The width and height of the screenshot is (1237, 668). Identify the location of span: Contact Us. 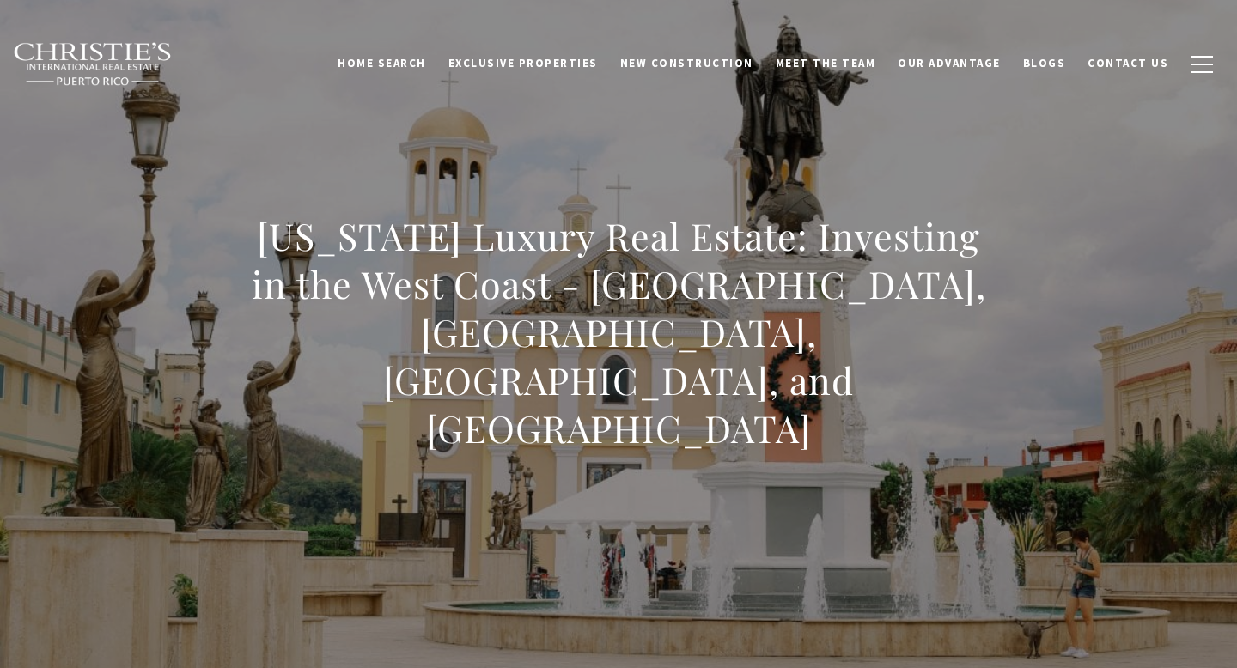
(1128, 63).